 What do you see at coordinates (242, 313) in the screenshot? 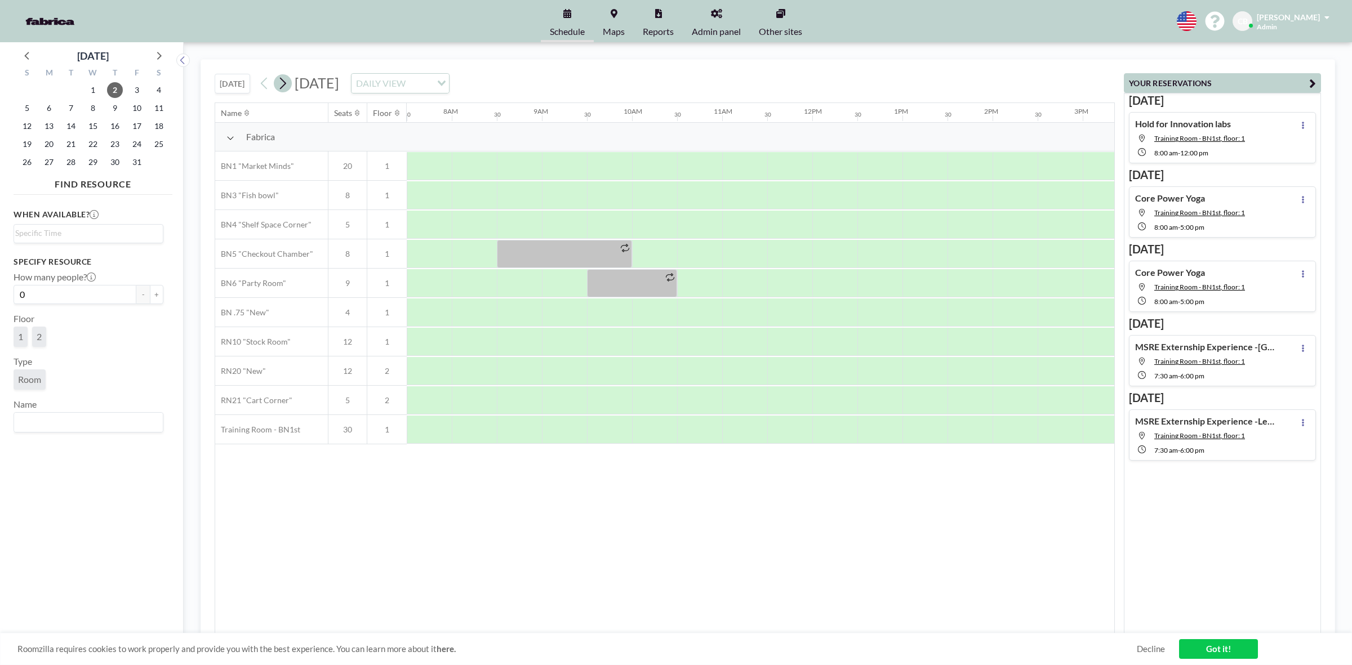
I see `span: BN .75 "New"` at bounding box center [242, 313].